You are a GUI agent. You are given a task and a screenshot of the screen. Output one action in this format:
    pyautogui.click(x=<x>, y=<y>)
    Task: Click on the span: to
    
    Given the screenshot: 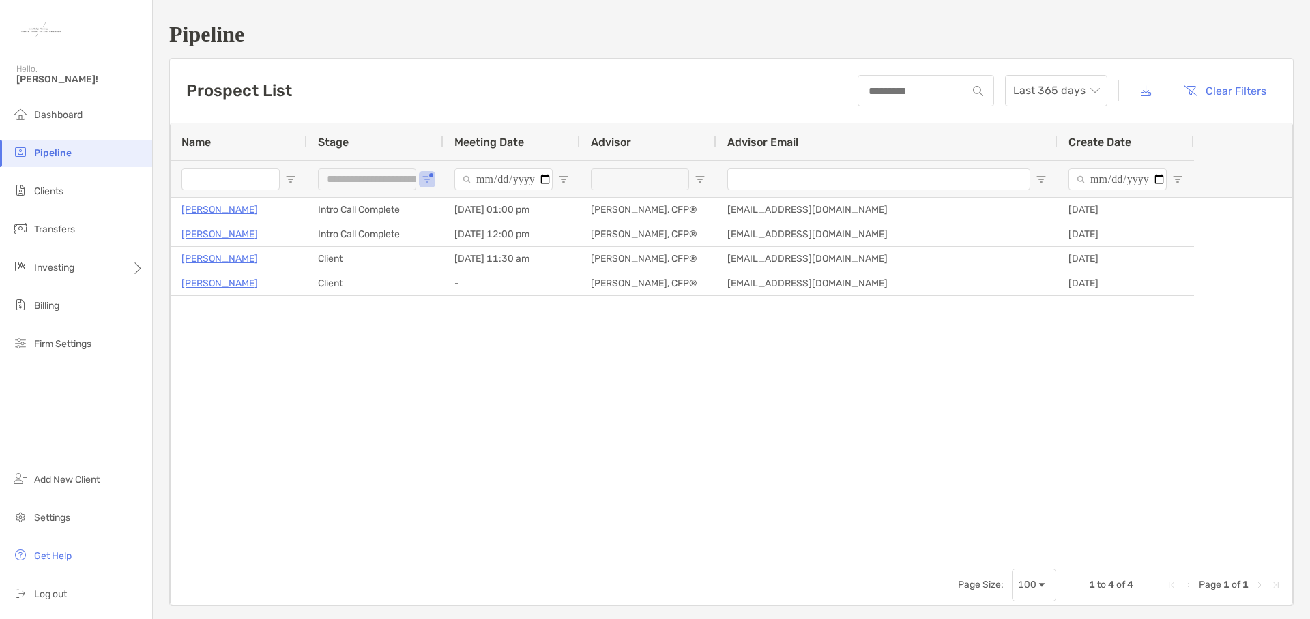 What is the action you would take?
    pyautogui.click(x=1101, y=585)
    